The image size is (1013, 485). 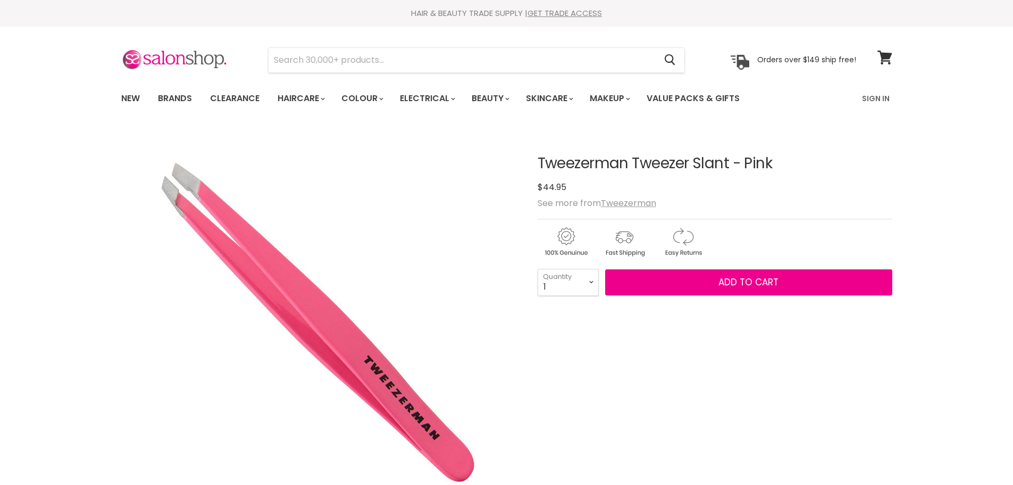 I want to click on a: Beauty, so click(x=490, y=98).